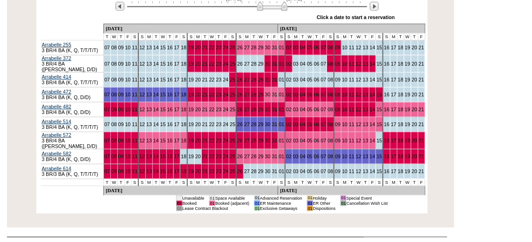 The width and height of the screenshot is (532, 242). Describe the element at coordinates (142, 36) in the screenshot. I see `td: S` at that location.